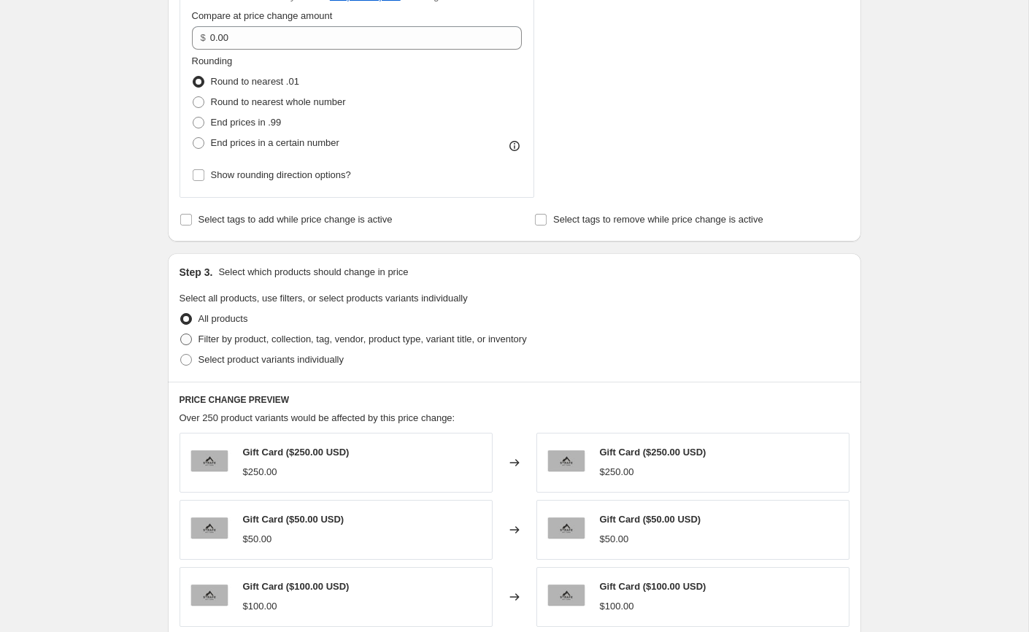 The image size is (1029, 632). I want to click on p: Select which products should change in price, so click(313, 272).